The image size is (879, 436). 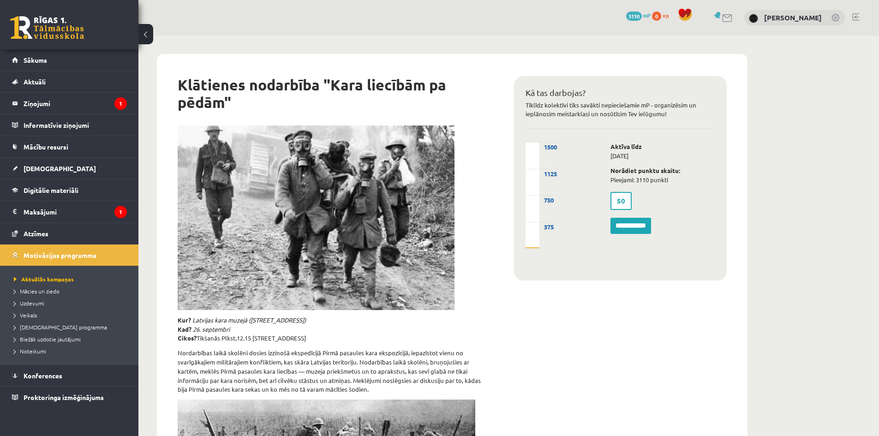 I want to click on span: mP, so click(x=647, y=15).